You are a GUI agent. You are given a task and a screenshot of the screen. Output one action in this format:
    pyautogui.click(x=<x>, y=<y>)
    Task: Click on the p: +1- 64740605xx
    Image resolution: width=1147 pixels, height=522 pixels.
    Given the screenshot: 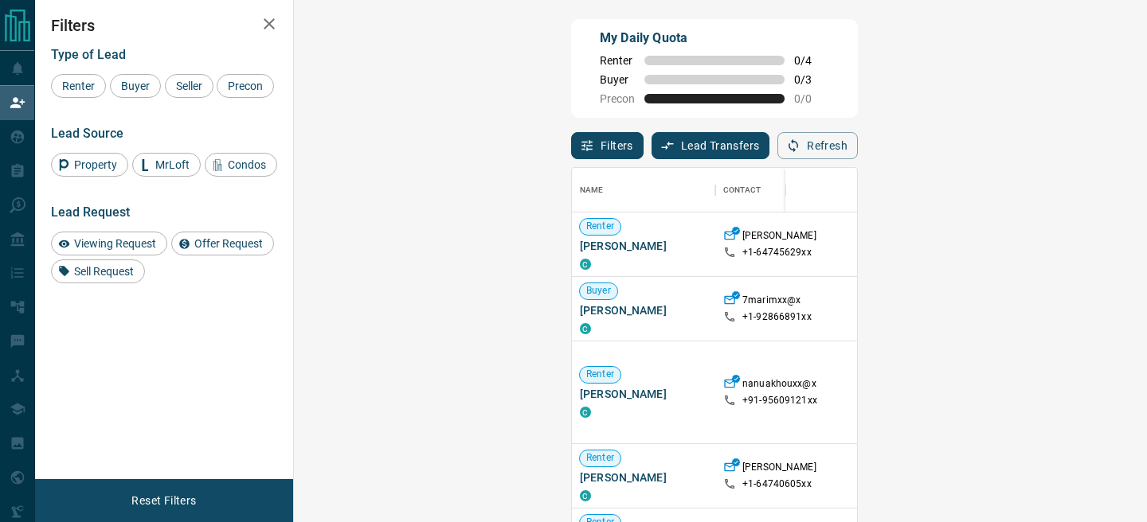 What is the action you would take?
    pyautogui.click(x=776, y=484)
    